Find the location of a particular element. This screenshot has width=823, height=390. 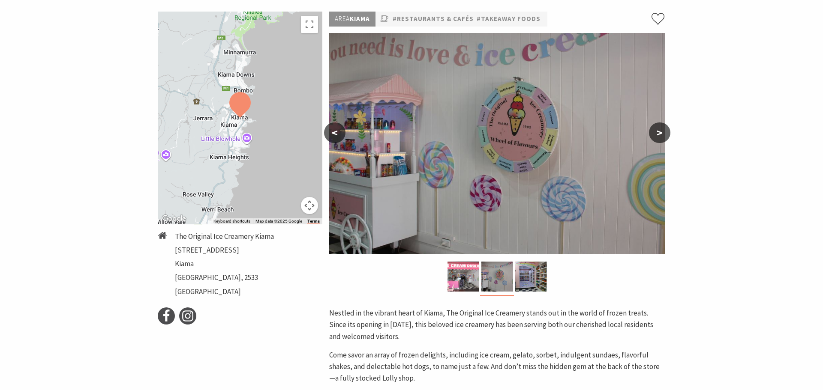

li: The Original Ice Creamery Kiama is located at coordinates (224, 237).